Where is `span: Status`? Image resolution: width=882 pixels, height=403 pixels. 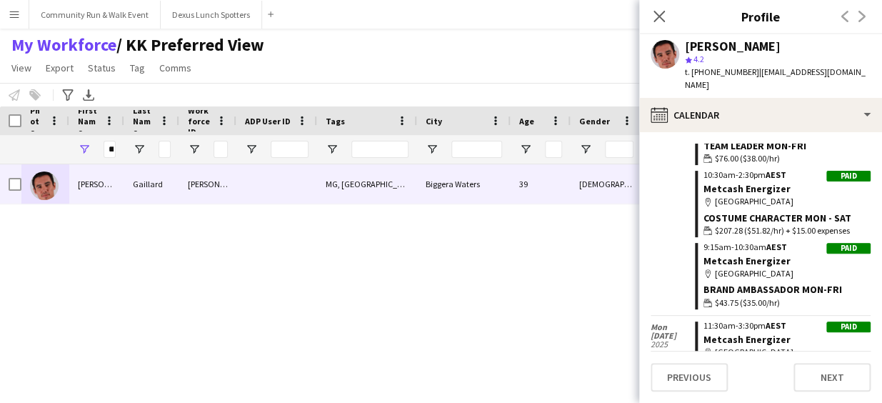
span: Status is located at coordinates (101, 68).